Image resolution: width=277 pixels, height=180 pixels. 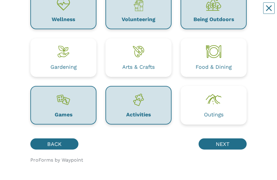 I want to click on div: Arts & Crafts, so click(x=139, y=67).